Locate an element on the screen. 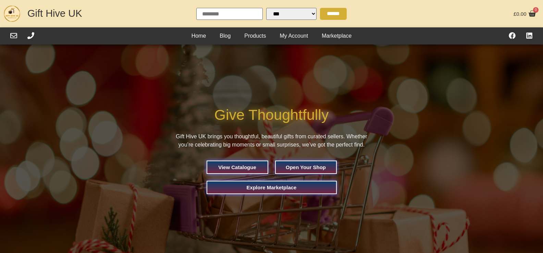 This screenshot has height=253, width=543. p: Gift Hive UK brings you thoughtful, beautiful gifts from curated sellers. Whether you’re celebrat... is located at coordinates (272, 141).